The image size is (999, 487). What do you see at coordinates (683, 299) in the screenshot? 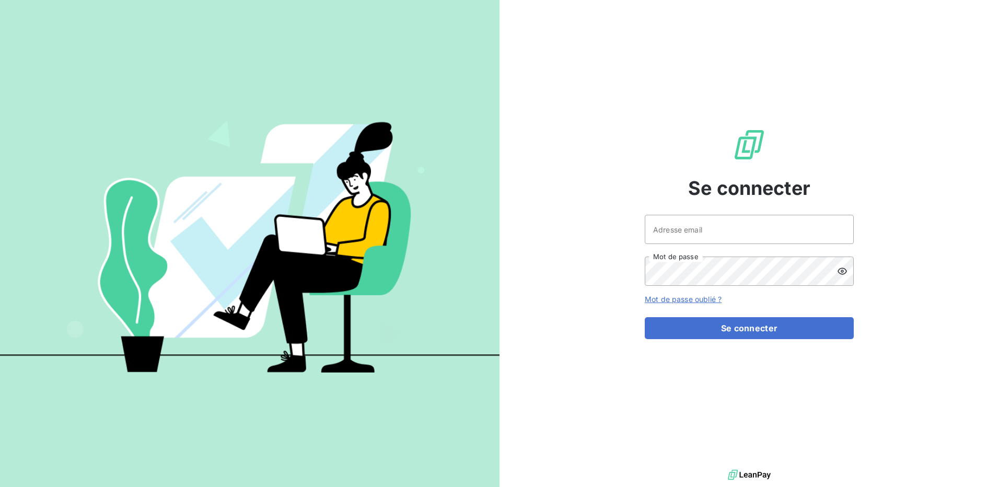
I see `a: Mot de passe oublié ?` at bounding box center [683, 299].